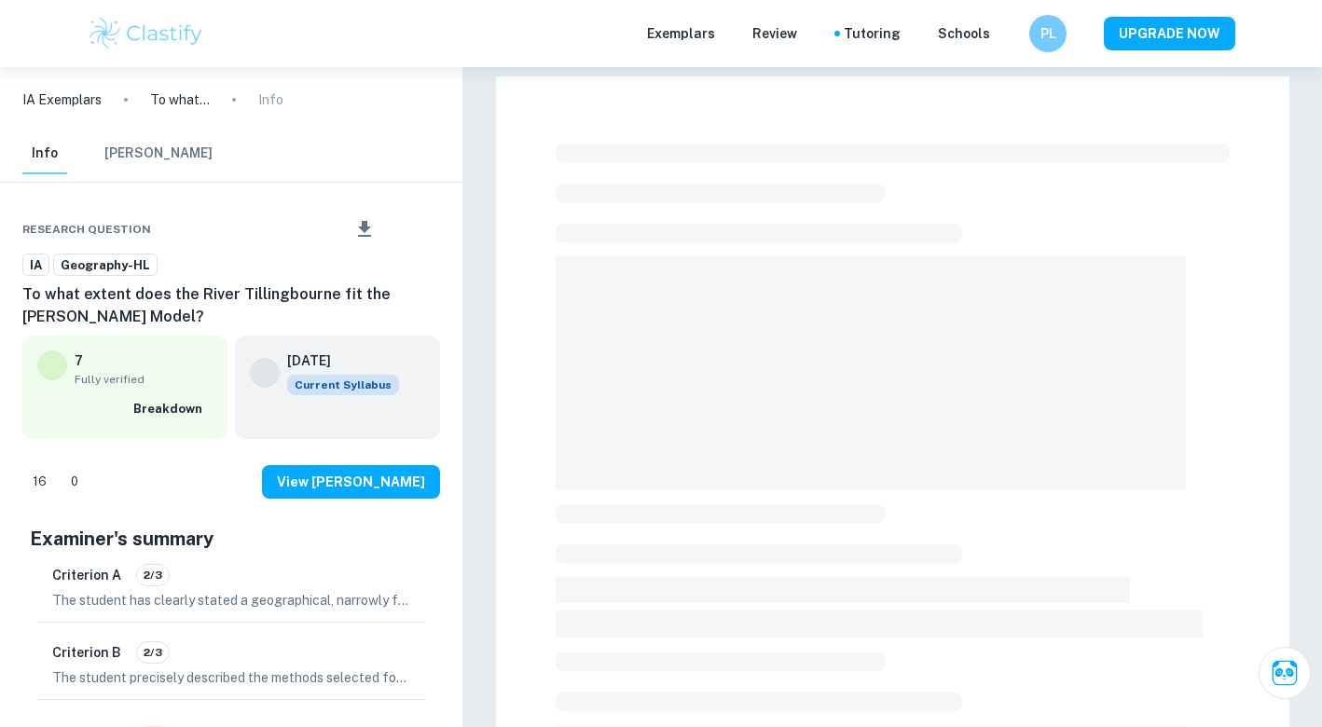 This screenshot has height=727, width=1322. What do you see at coordinates (964, 34) in the screenshot?
I see `div: Schools` at bounding box center [964, 34].